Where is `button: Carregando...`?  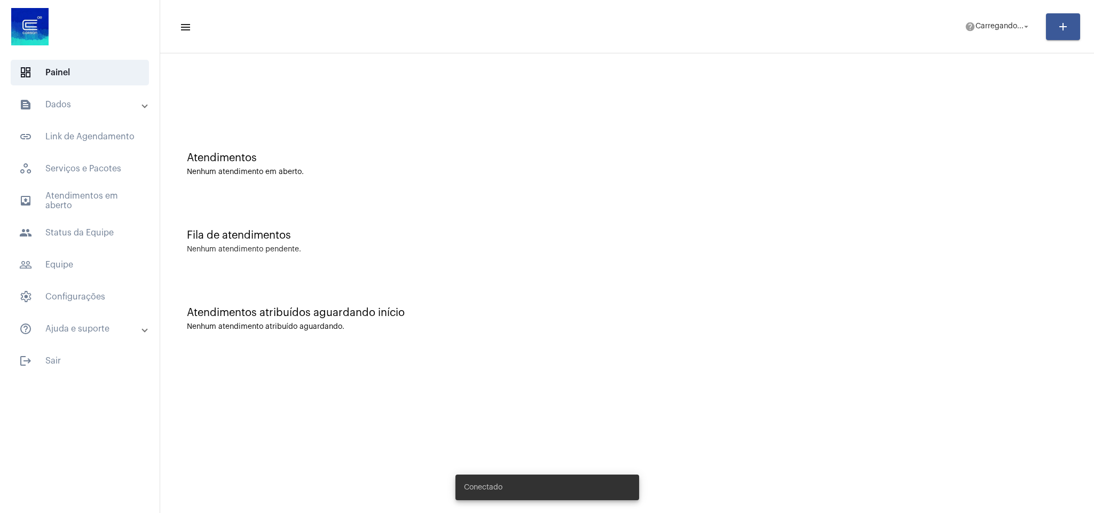 button: Carregando... is located at coordinates (998, 27).